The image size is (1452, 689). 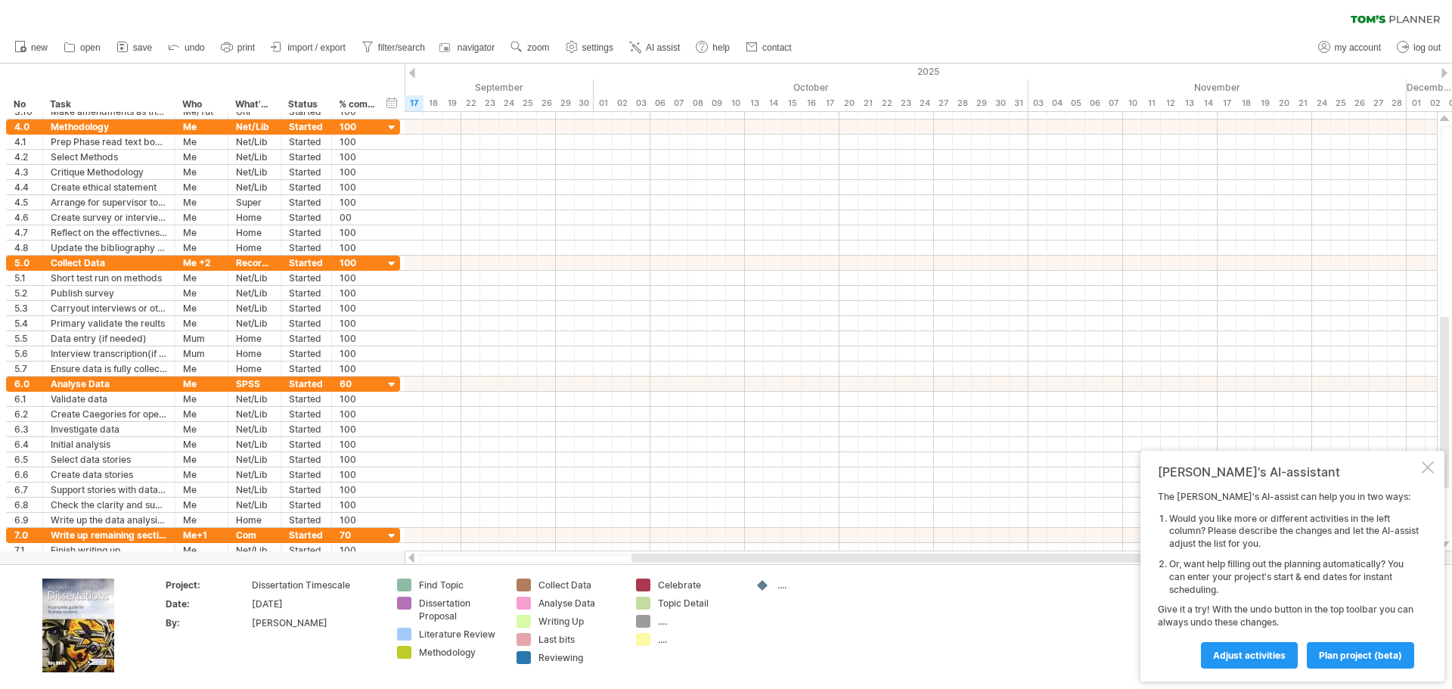 I want to click on div: Tuesday, 2 December 2025, so click(x=1435, y=103).